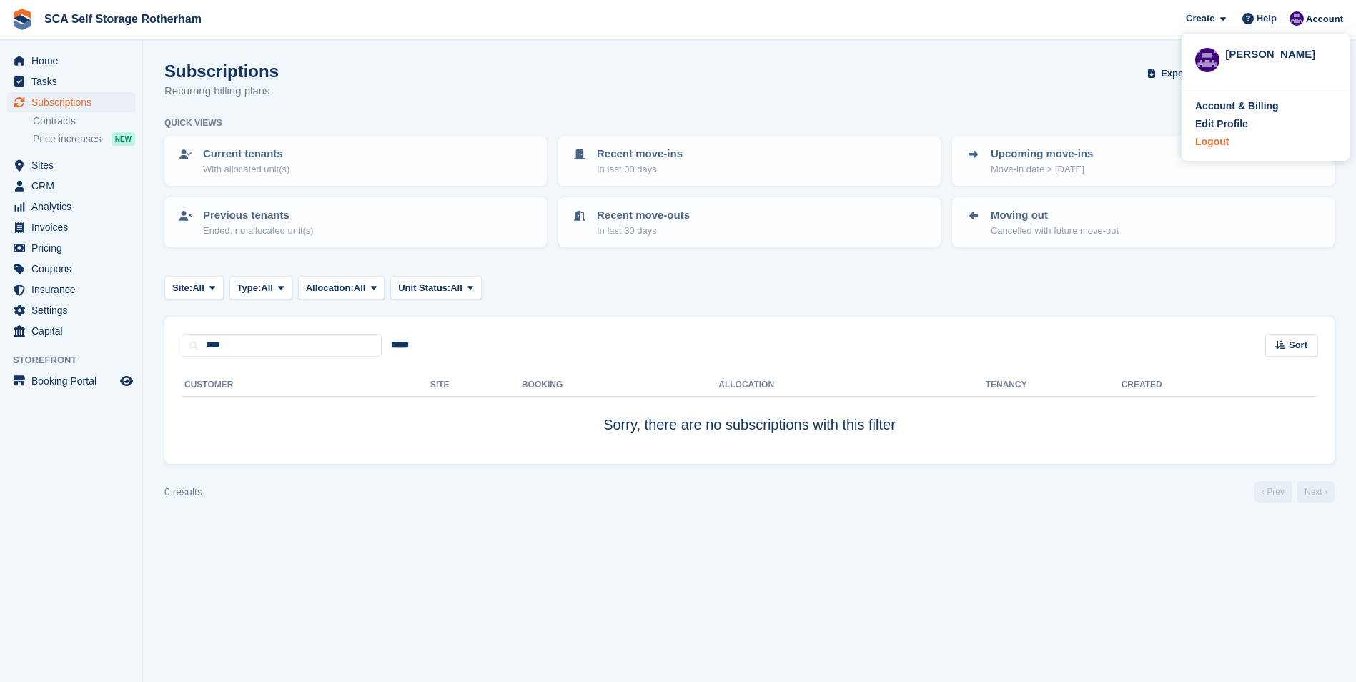 The image size is (1356, 682). Describe the element at coordinates (246, 169) in the screenshot. I see `p: With allocated unit(s)` at that location.